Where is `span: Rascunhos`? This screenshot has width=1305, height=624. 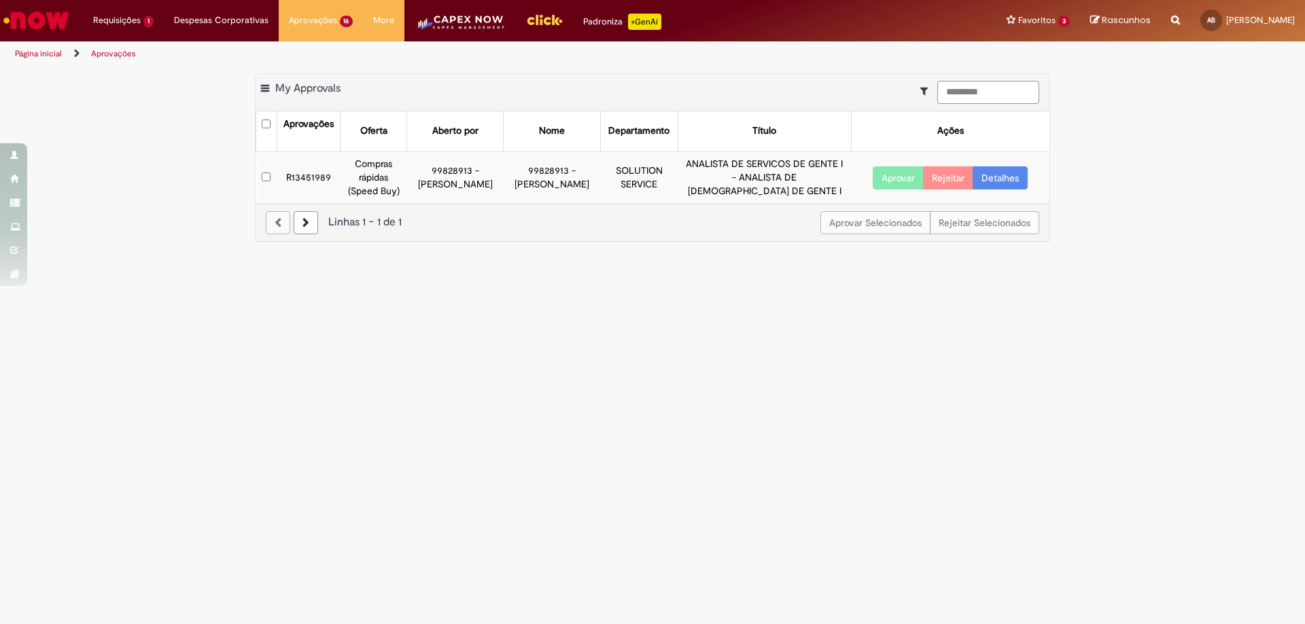 span: Rascunhos is located at coordinates (1126, 20).